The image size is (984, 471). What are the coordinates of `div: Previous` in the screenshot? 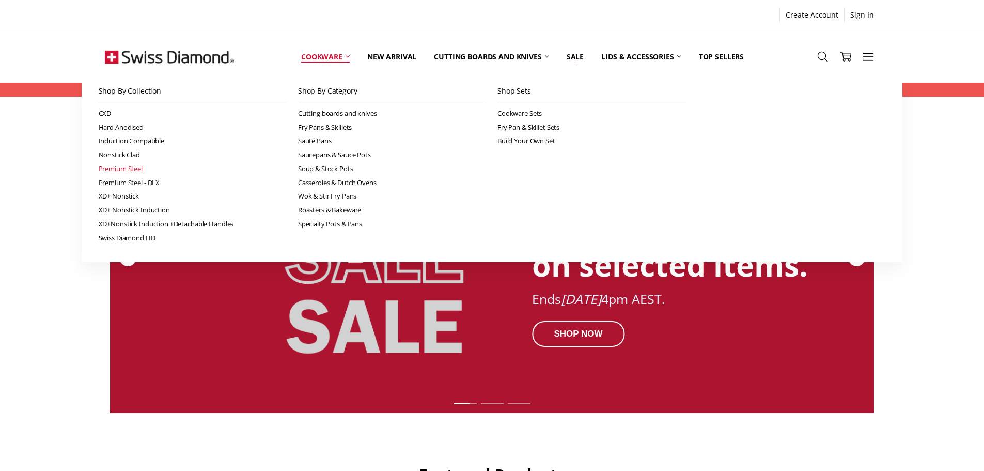 It's located at (128, 258).